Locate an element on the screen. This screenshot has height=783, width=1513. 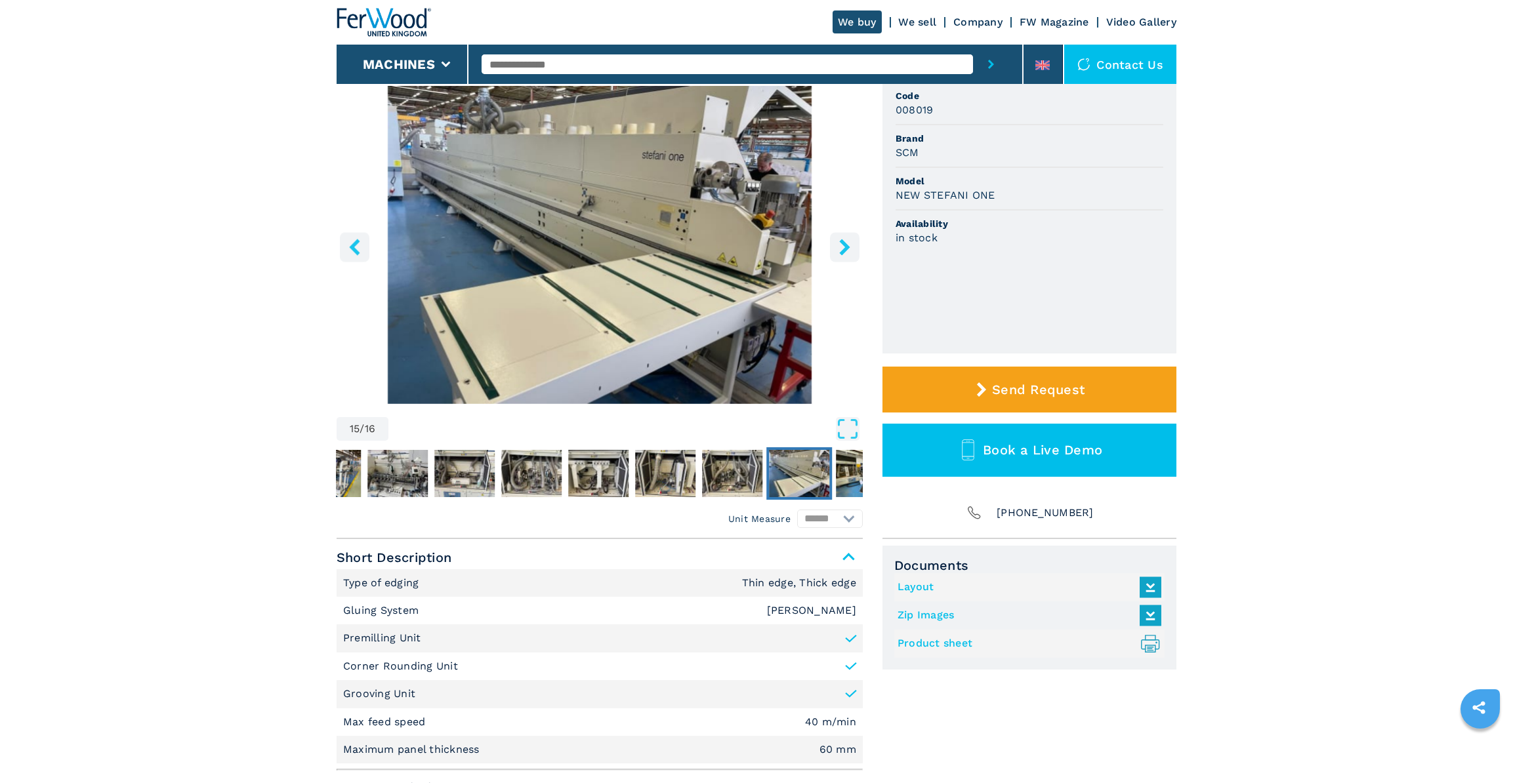
a: We sell is located at coordinates (918, 22).